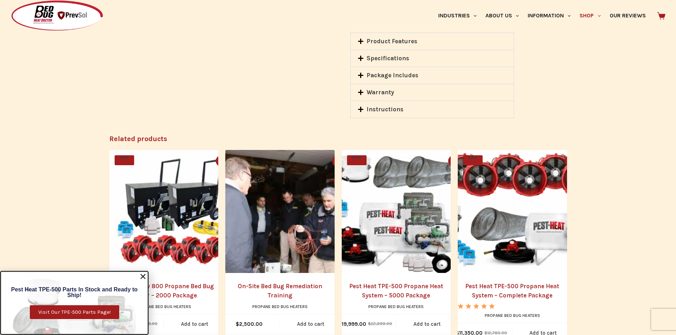  What do you see at coordinates (380, 324) in the screenshot?
I see `bdi: 22,999.00` at bounding box center [380, 324].